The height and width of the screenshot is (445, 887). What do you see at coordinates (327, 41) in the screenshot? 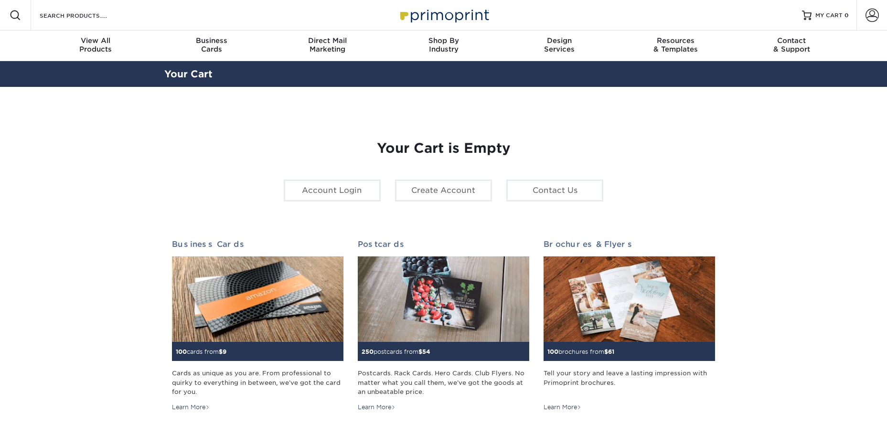
I see `span: Direct Mail` at bounding box center [327, 41].